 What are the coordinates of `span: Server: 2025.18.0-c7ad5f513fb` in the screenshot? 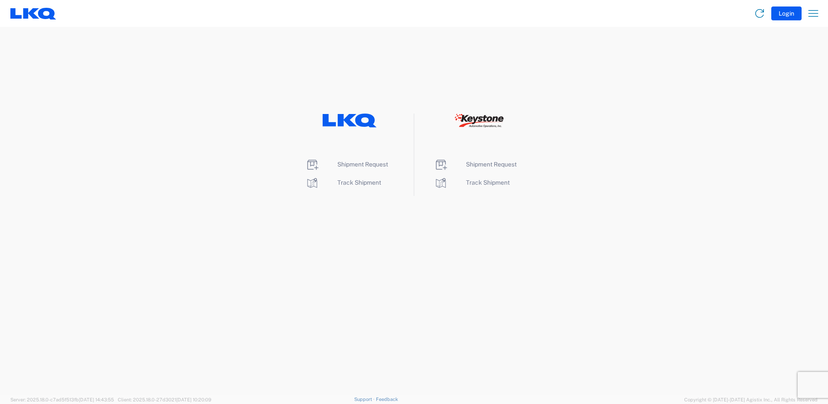 It's located at (62, 399).